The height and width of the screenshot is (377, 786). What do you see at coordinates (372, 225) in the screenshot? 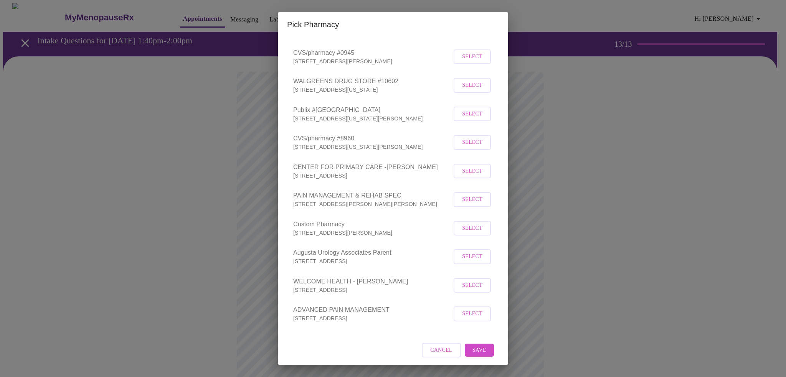
I see `span: Custom Pharmacy` at bounding box center [372, 225].